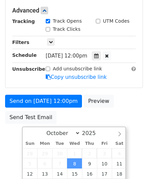 This screenshot has height=179, width=148. What do you see at coordinates (78, 69) in the screenshot?
I see `label: Add unsubscribe link` at bounding box center [78, 69].